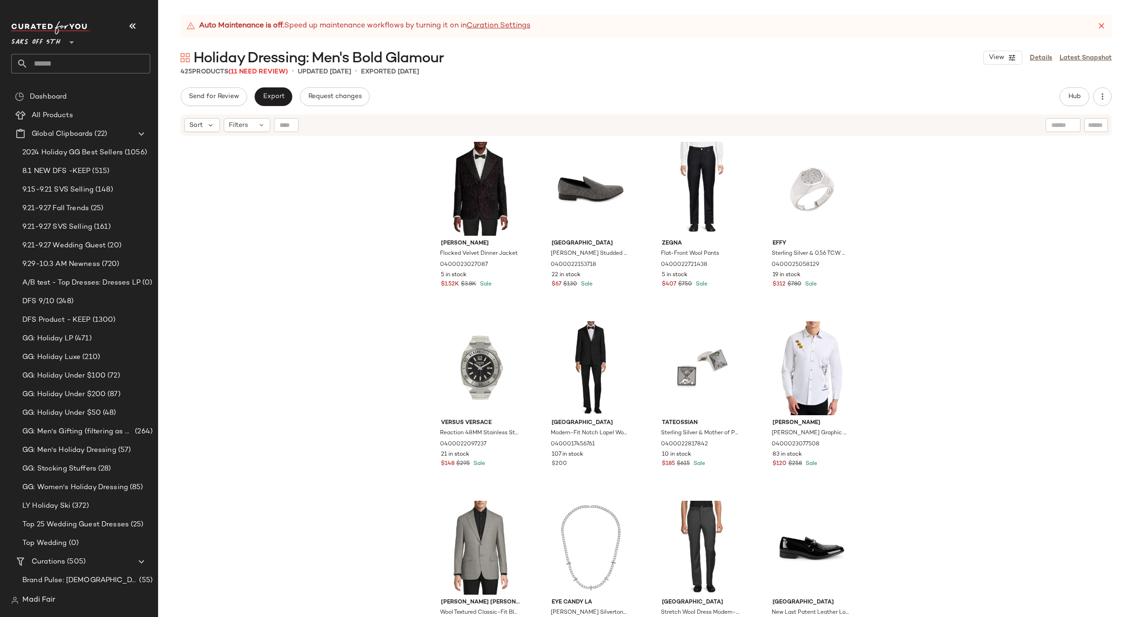 This screenshot has width=1134, height=617. What do you see at coordinates (51, 28) in the screenshot?
I see `img: cfy_white_logo.C9jOOHJF.svg` at bounding box center [51, 28].